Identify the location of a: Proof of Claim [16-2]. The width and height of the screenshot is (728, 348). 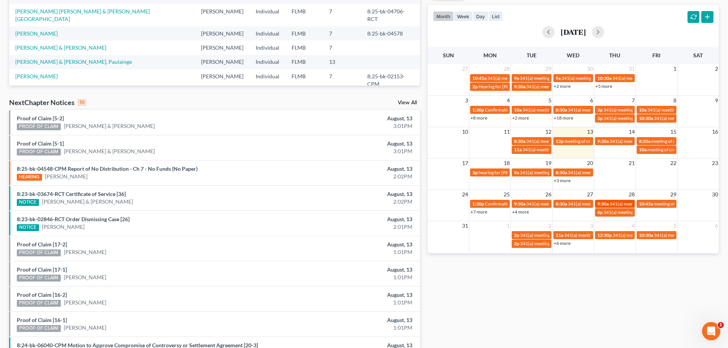
(42, 295).